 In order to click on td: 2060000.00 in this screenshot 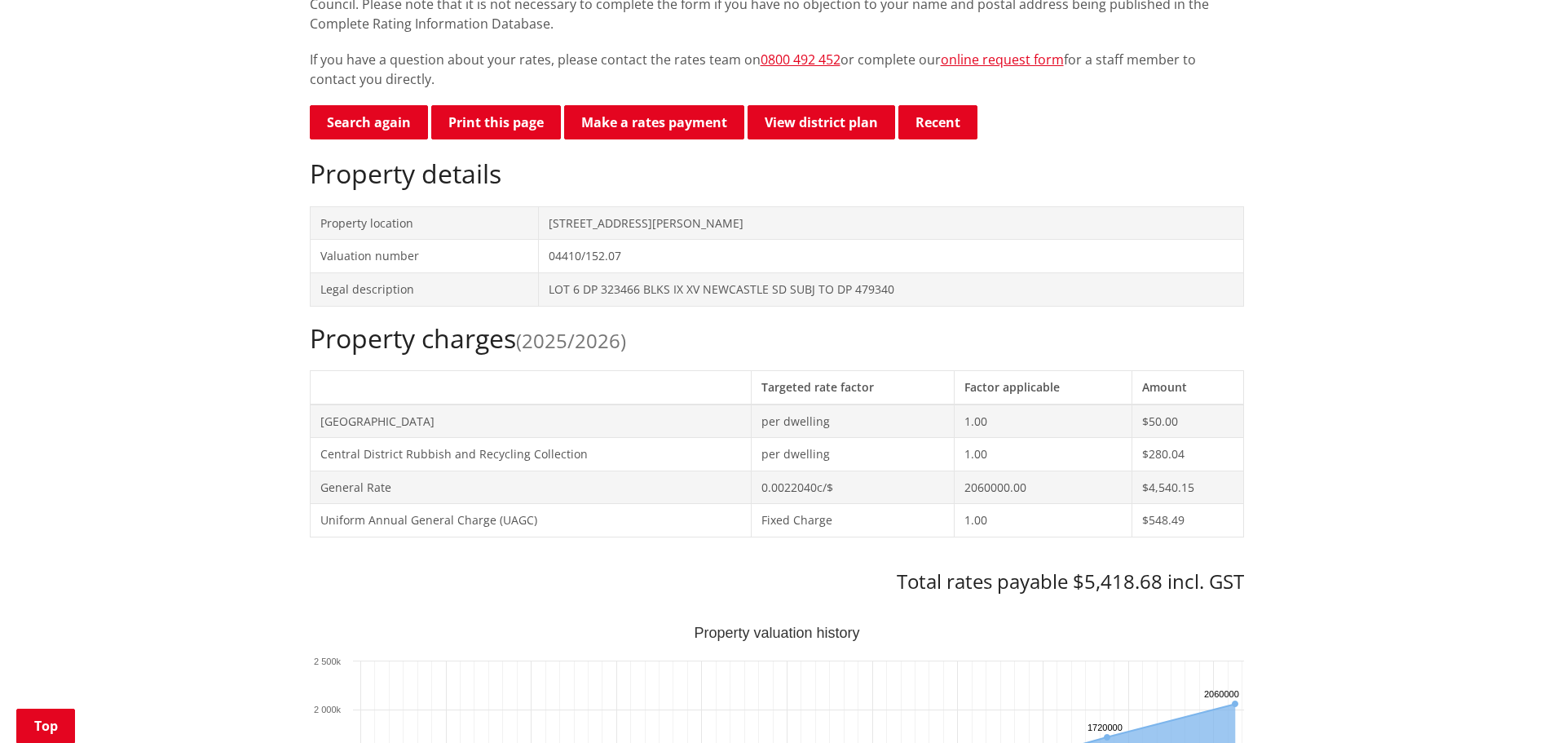, I will do `click(1043, 487)`.